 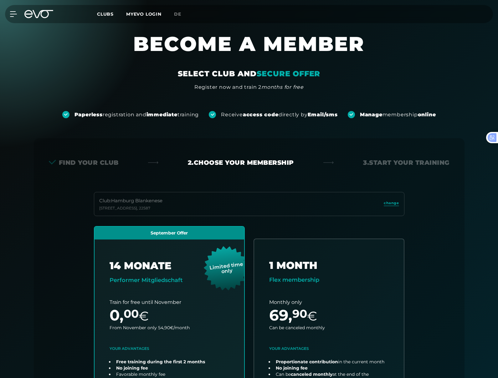 What do you see at coordinates (288, 73) in the screenshot?
I see `em: SECURE OFFER` at bounding box center [288, 73].